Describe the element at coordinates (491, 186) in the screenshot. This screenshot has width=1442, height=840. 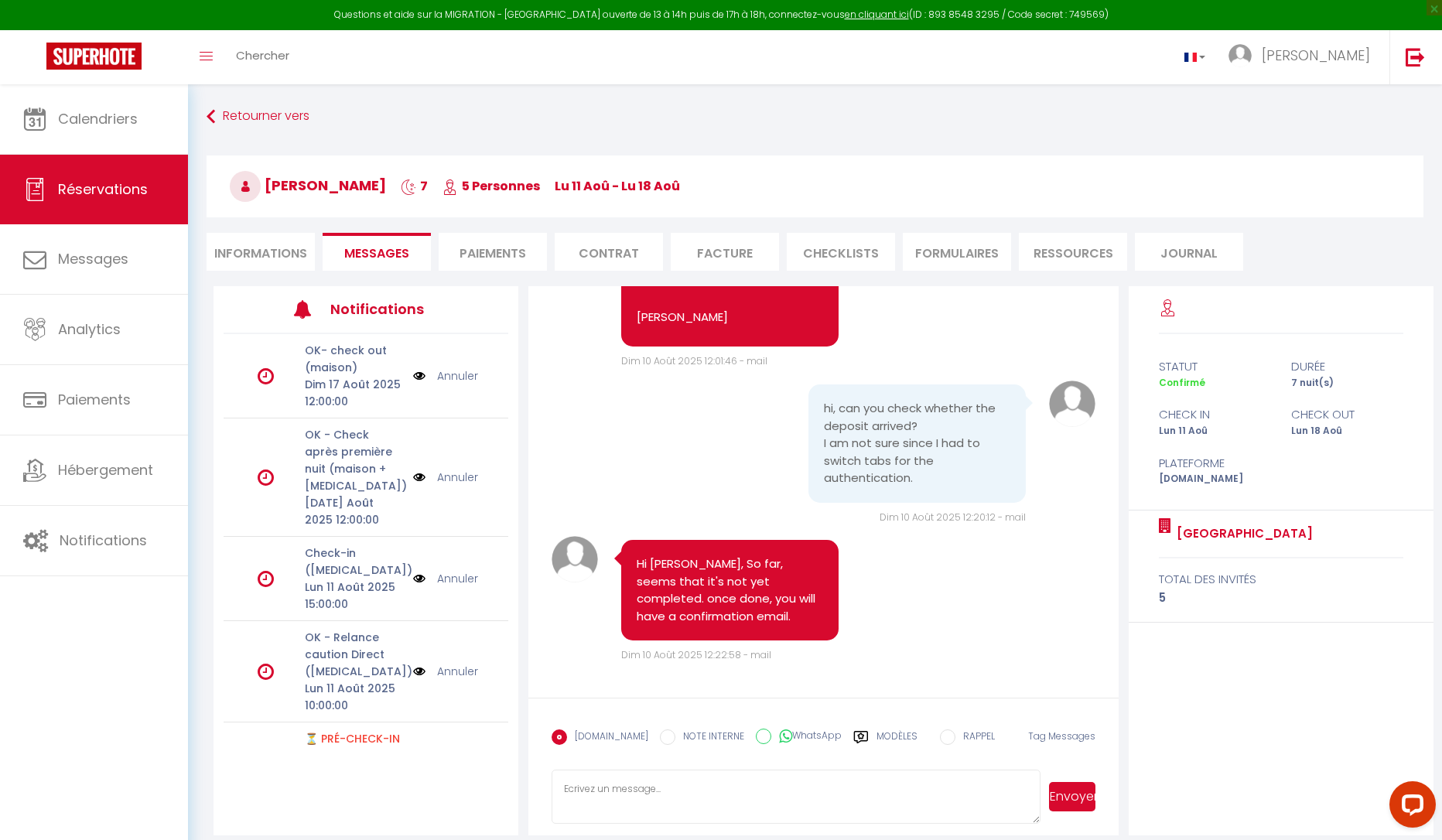
I see `span: 5 Personnes` at that location.